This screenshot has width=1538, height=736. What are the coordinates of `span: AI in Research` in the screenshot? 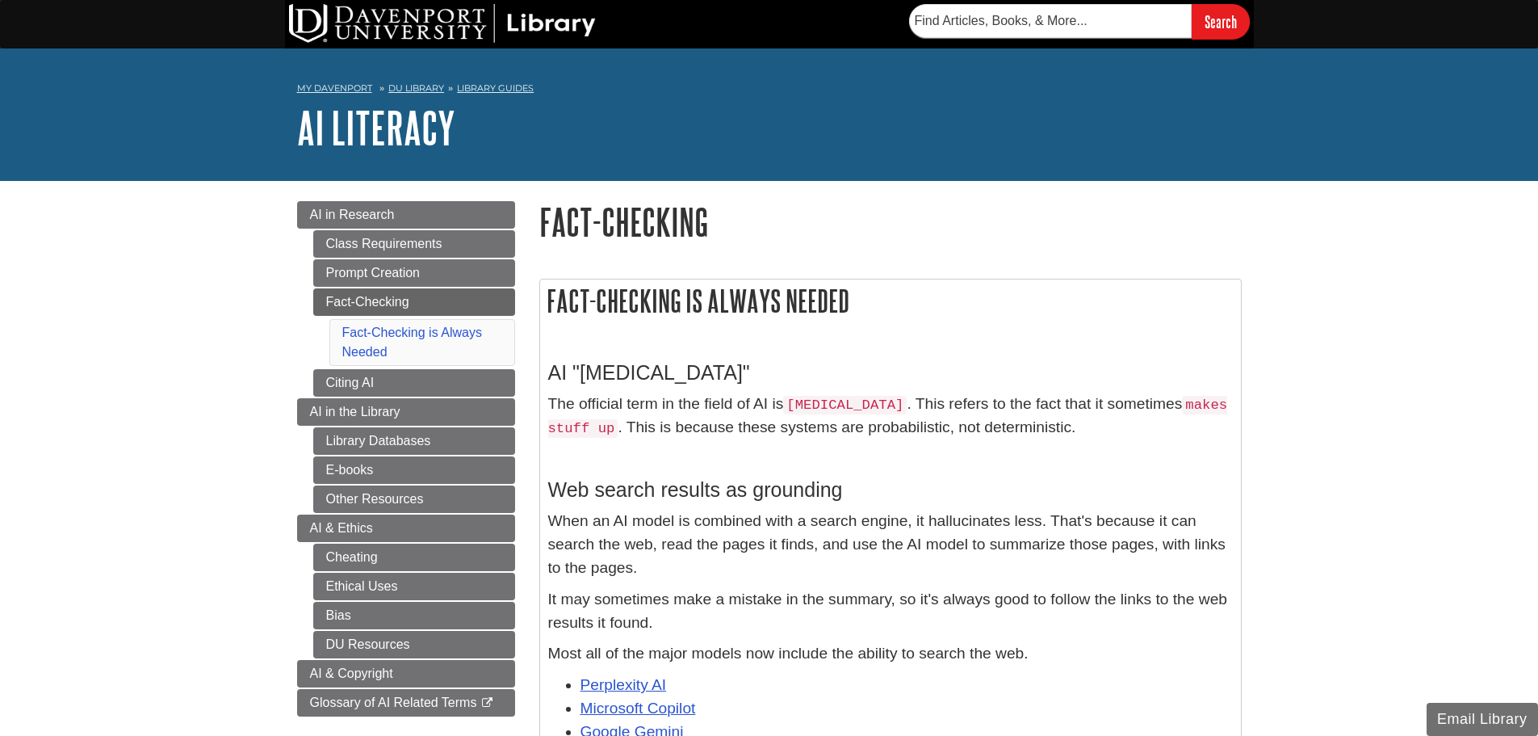 It's located at (352, 214).